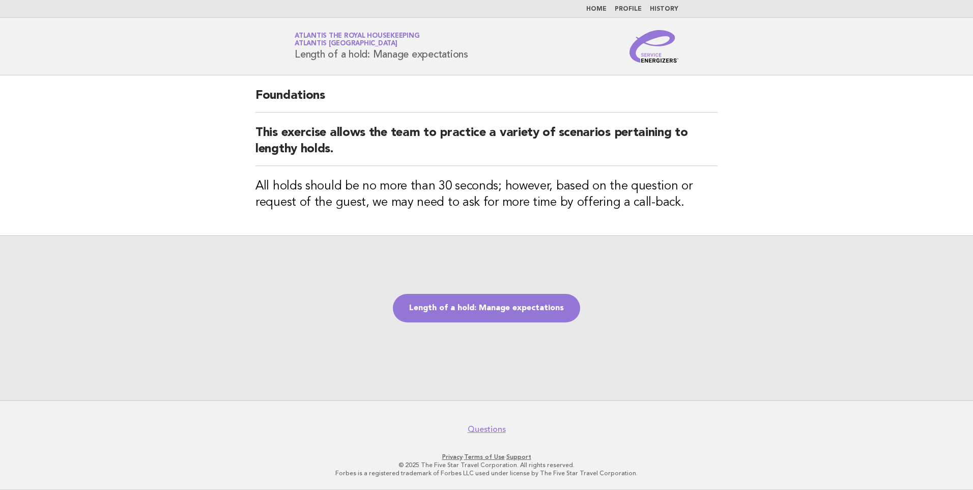 This screenshot has width=973, height=490. I want to click on a: Length of a hold: Manage expectations, so click(487, 308).